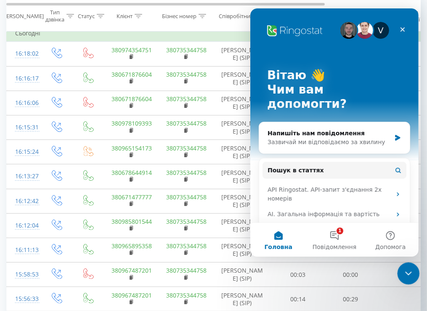 The image size is (427, 311). What do you see at coordinates (24, 250) in the screenshot?
I see `div: 16:11:13` at bounding box center [24, 250].